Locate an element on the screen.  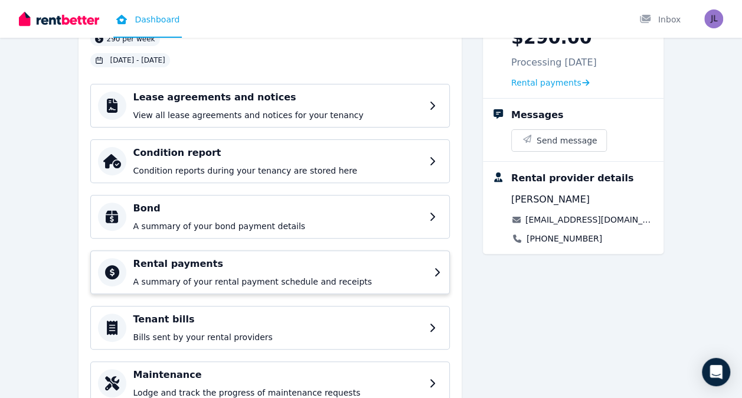
p: A summary of your rental payment schedule and receipts is located at coordinates (280, 282).